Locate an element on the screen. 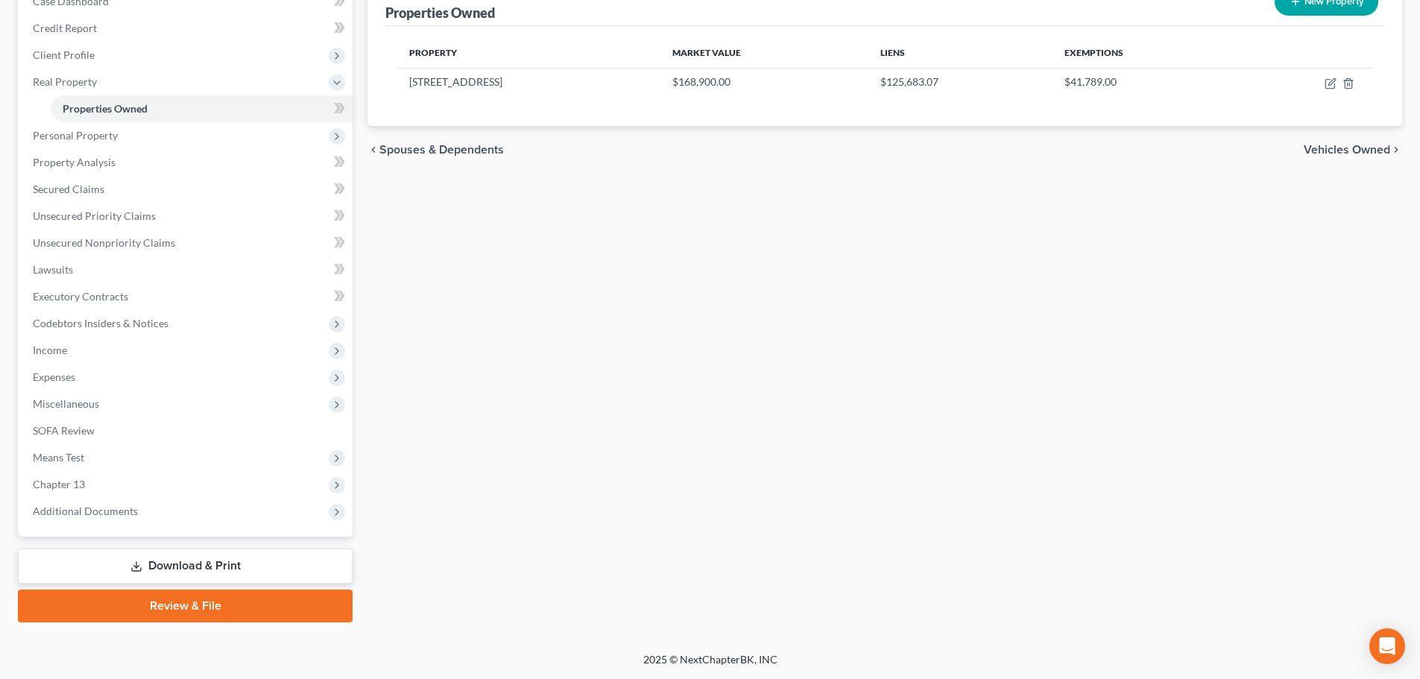  span: Properties Owned is located at coordinates (105, 108).